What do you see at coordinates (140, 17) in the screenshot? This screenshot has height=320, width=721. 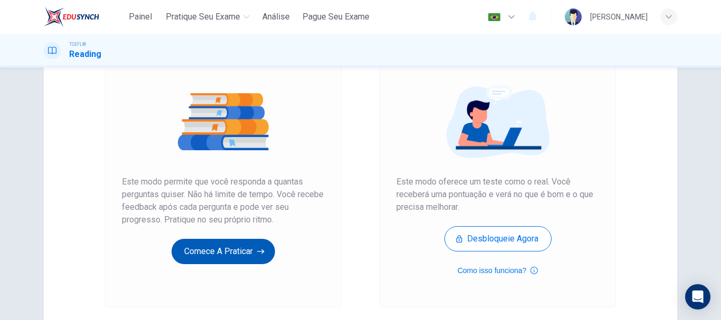 I see `button: Painel` at bounding box center [140, 17].